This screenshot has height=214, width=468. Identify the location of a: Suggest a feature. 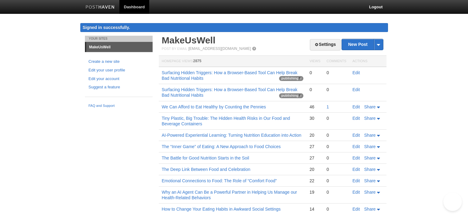
(119, 87).